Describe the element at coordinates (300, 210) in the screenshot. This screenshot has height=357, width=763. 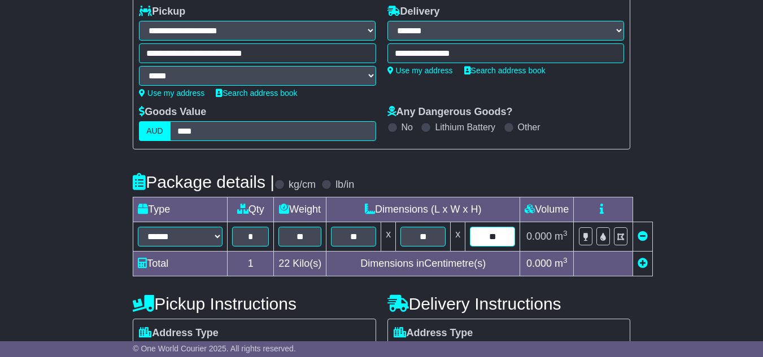
I see `td: Weight` at that location.